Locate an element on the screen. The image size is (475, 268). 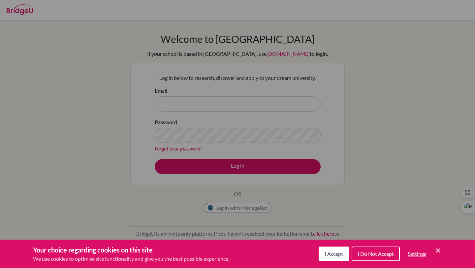
button: Settings is located at coordinates (417, 254).